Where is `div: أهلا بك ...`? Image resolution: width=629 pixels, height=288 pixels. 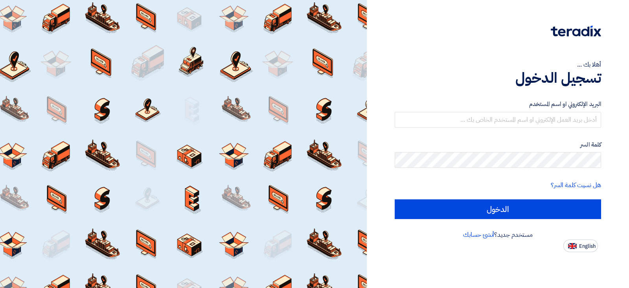 div: أهلا بك ... is located at coordinates (498, 65).